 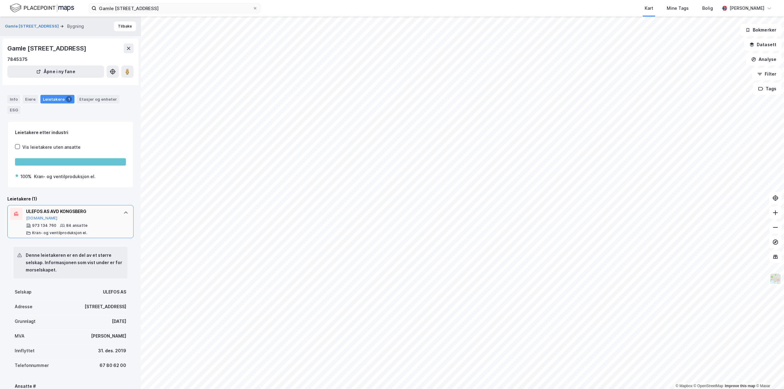 I want to click on div: ESG, so click(x=14, y=110).